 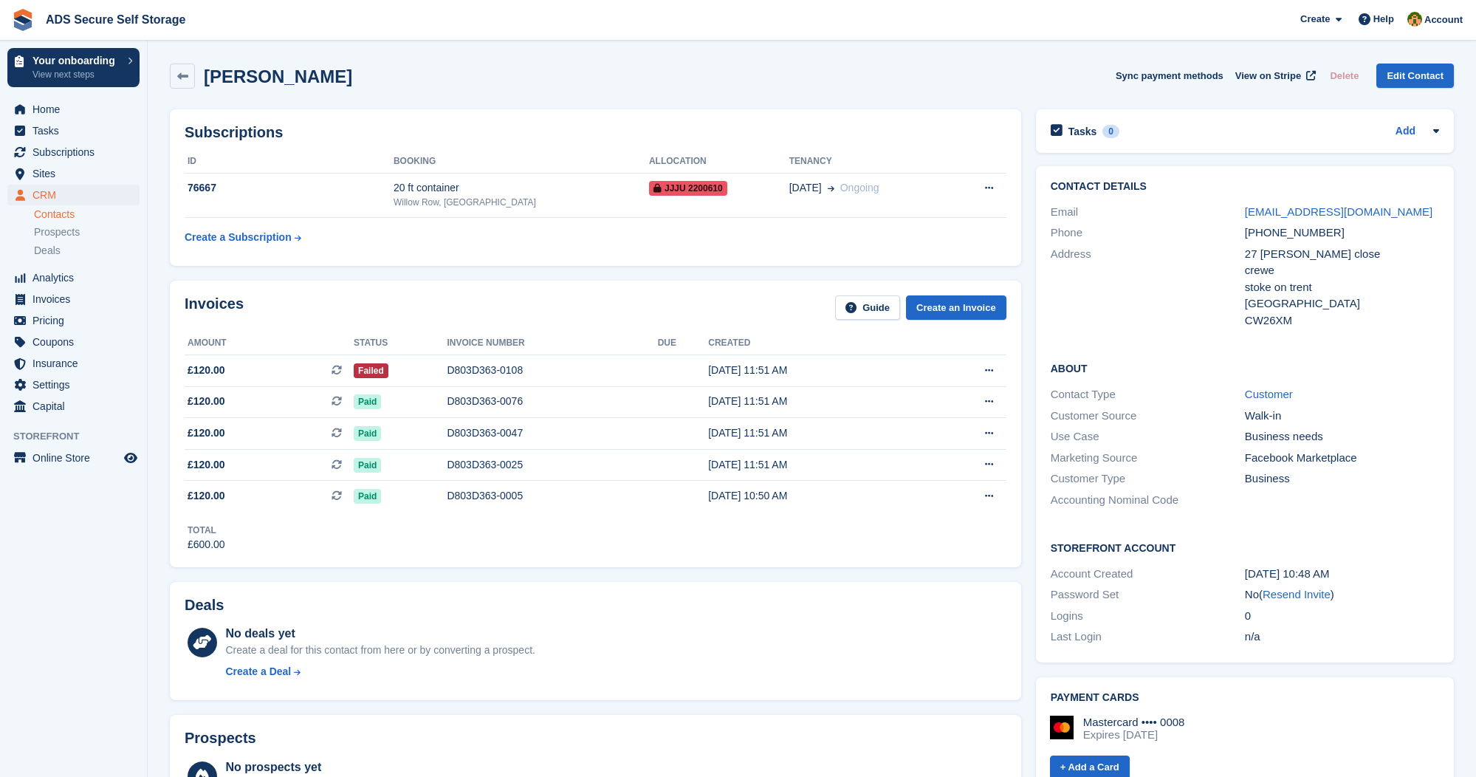 I want to click on span: Subscriptions, so click(x=77, y=152).